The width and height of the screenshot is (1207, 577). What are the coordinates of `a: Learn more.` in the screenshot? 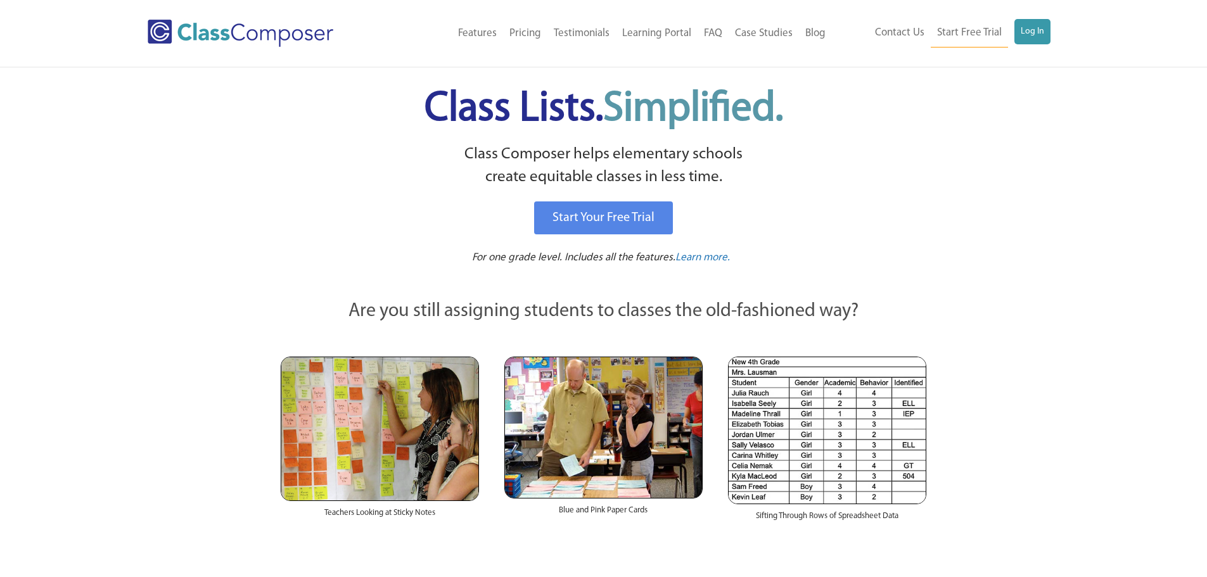 It's located at (703, 258).